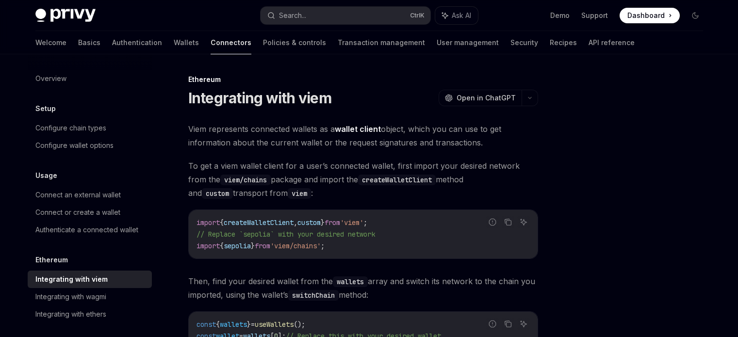 Image resolution: width=738 pixels, height=337 pixels. Describe the element at coordinates (51, 79) in the screenshot. I see `div: Overview` at that location.